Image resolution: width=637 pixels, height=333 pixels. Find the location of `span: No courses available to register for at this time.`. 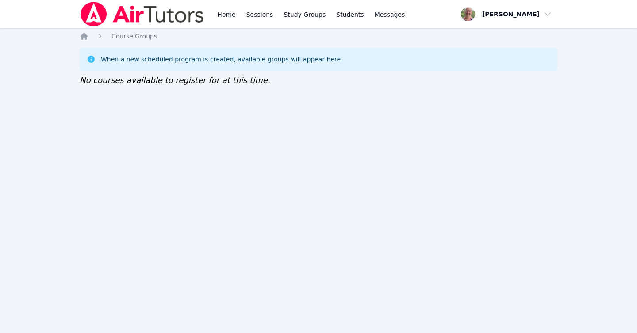

span: No courses available to register for at this time. is located at coordinates (175, 80).